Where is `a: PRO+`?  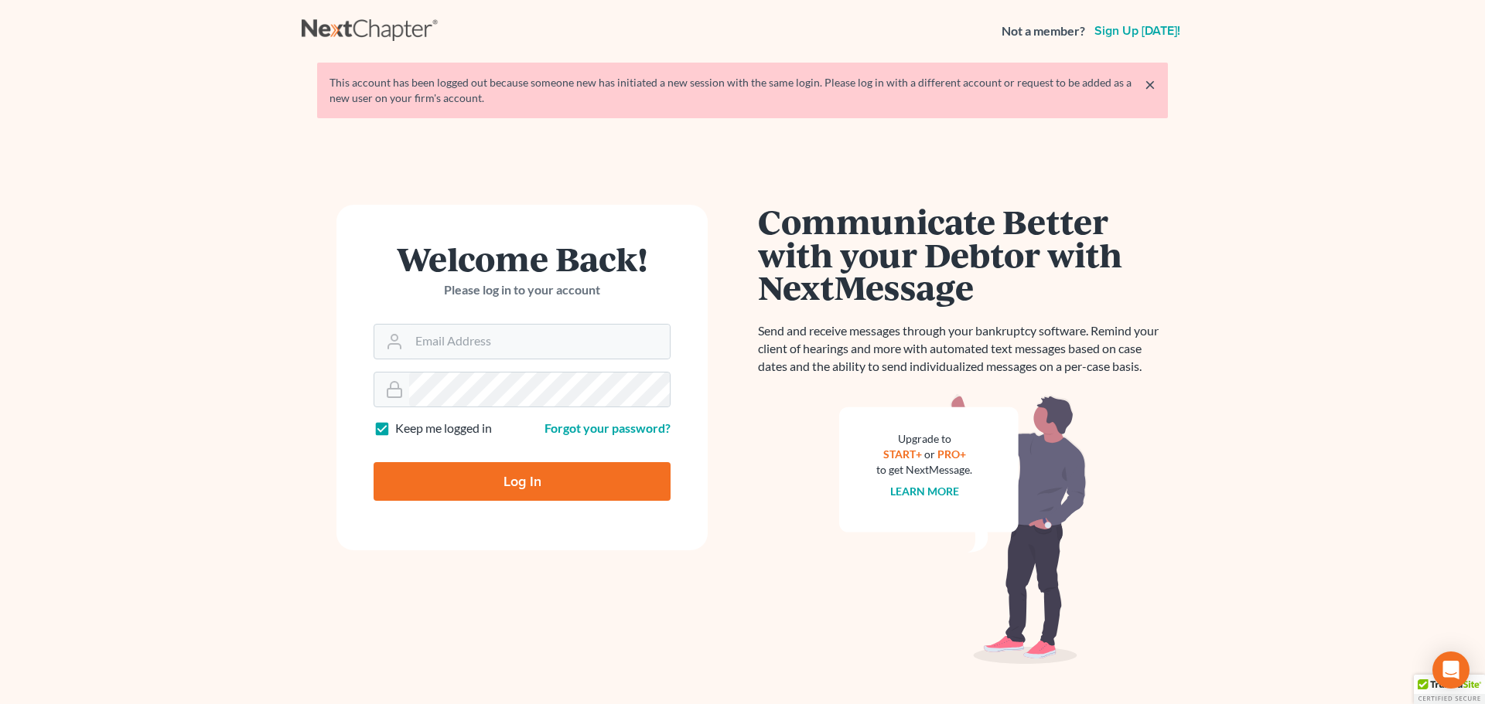 a: PRO+ is located at coordinates (951, 454).